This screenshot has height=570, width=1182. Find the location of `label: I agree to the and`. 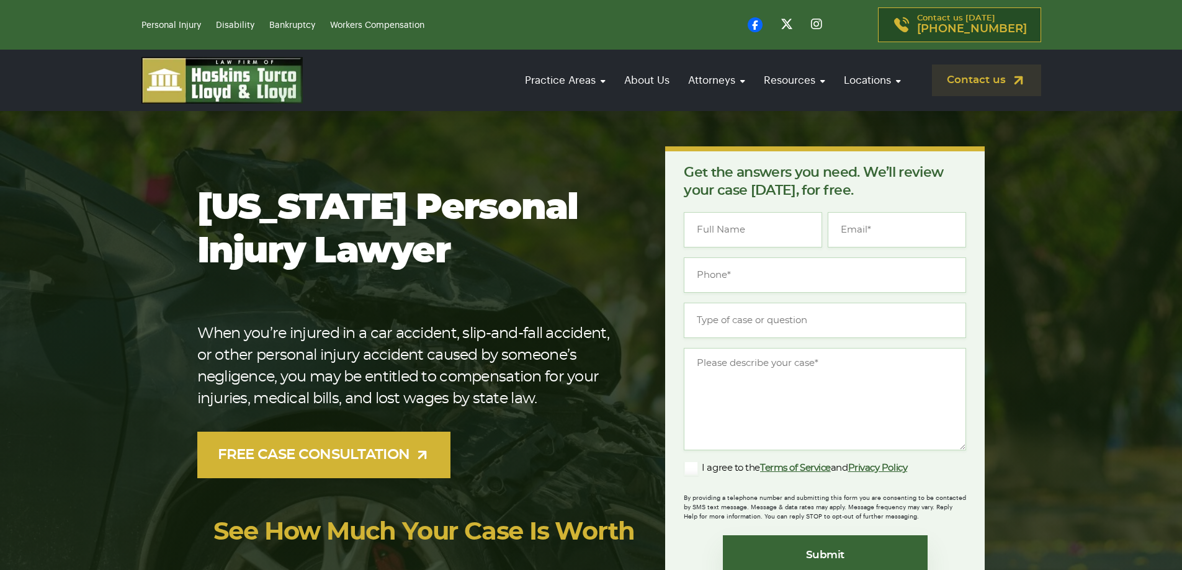

label: I agree to the and is located at coordinates (795, 468).